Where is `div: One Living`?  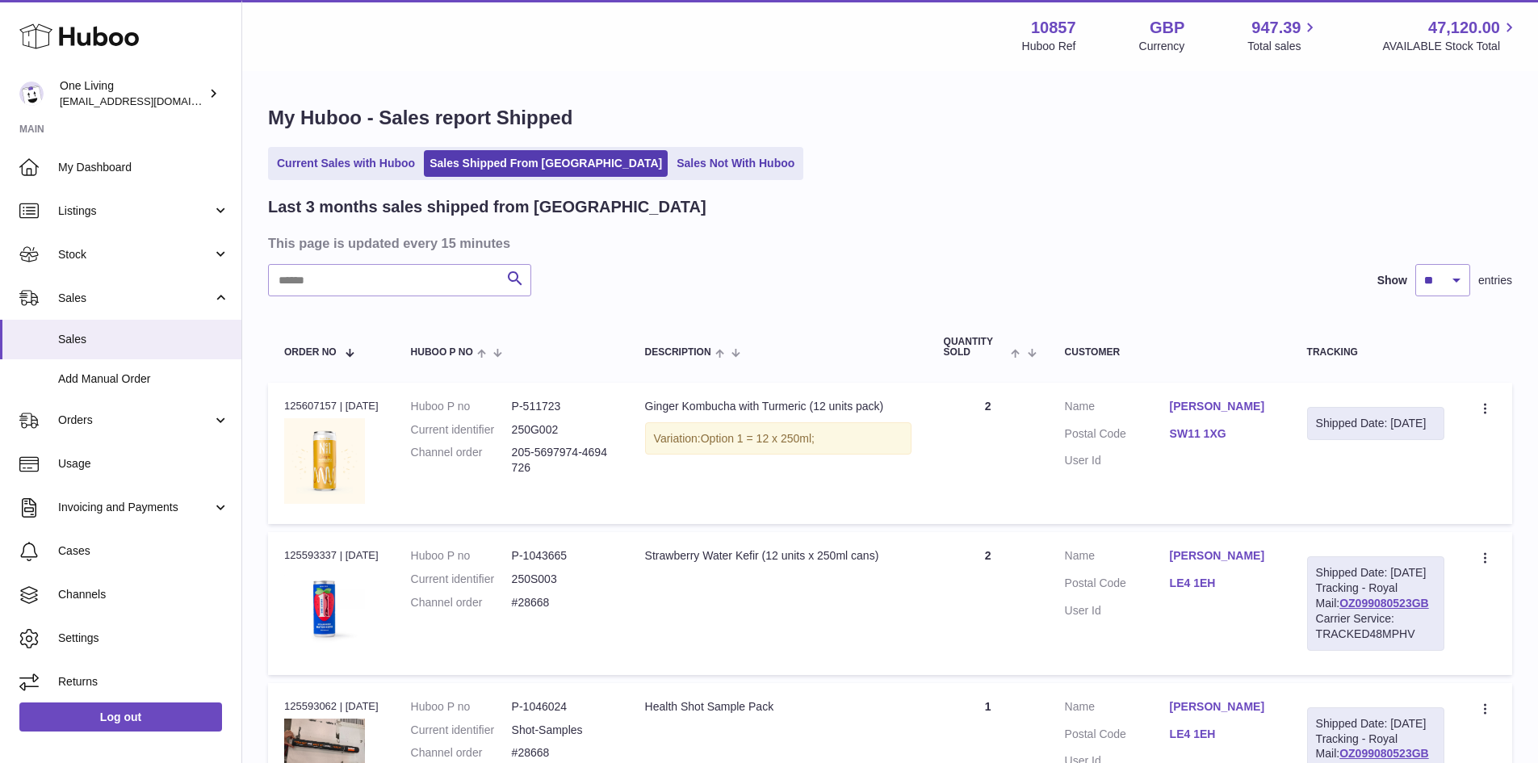 div: One Living is located at coordinates (132, 94).